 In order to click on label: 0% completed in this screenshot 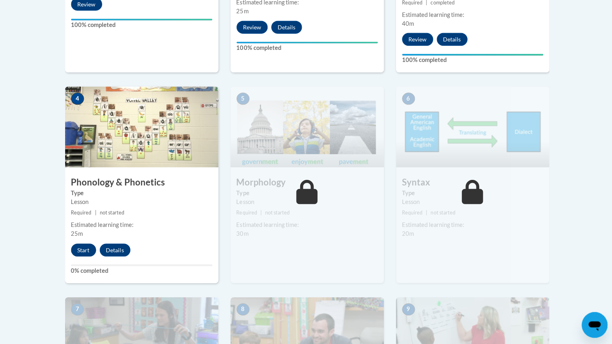, I will do `click(141, 270)`.